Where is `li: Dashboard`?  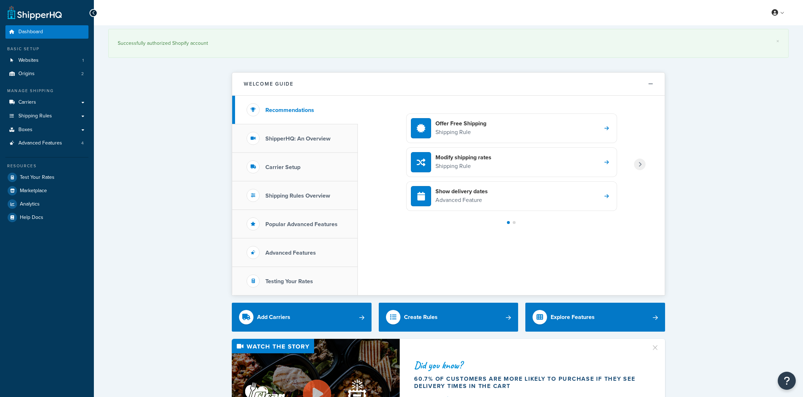
li: Dashboard is located at coordinates (47, 32).